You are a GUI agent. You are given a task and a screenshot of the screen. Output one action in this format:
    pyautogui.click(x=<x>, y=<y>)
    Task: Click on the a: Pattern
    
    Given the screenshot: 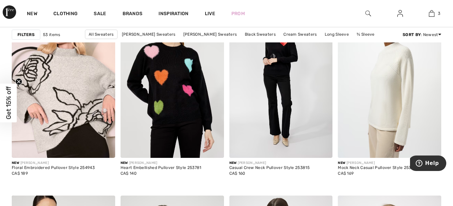 What is the action you would take?
    pyautogui.click(x=240, y=43)
    